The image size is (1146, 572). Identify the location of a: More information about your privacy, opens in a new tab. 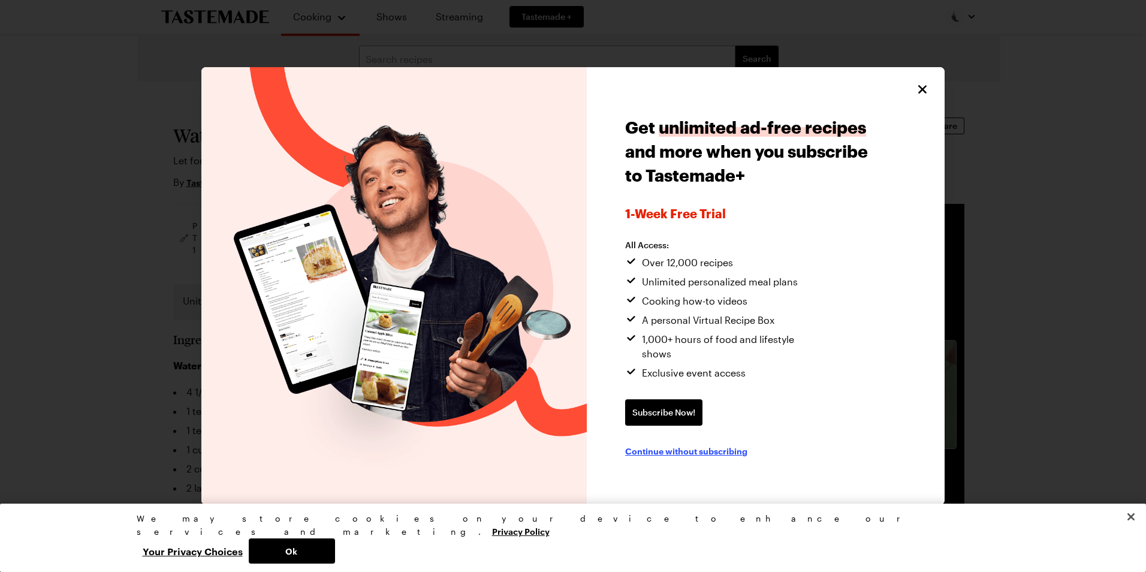
(521, 531).